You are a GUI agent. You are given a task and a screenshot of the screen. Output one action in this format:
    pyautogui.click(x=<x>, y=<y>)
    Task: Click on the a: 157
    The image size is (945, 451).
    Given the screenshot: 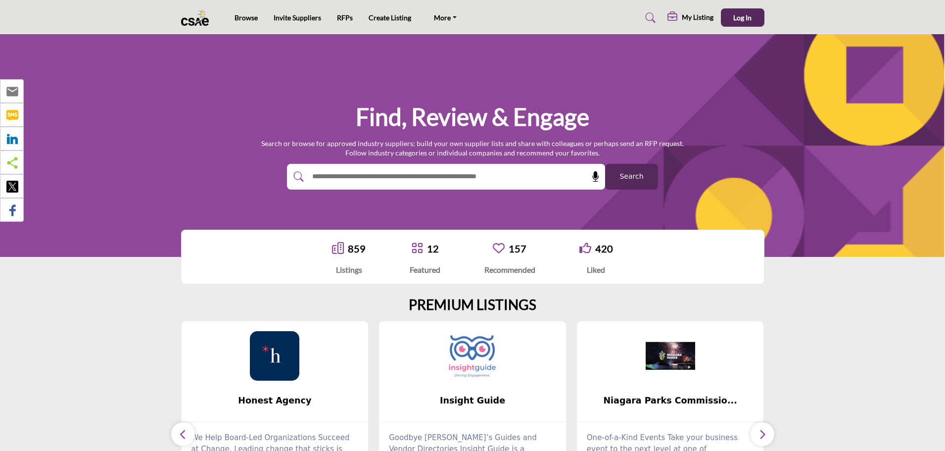 What is the action you would take?
    pyautogui.click(x=517, y=248)
    